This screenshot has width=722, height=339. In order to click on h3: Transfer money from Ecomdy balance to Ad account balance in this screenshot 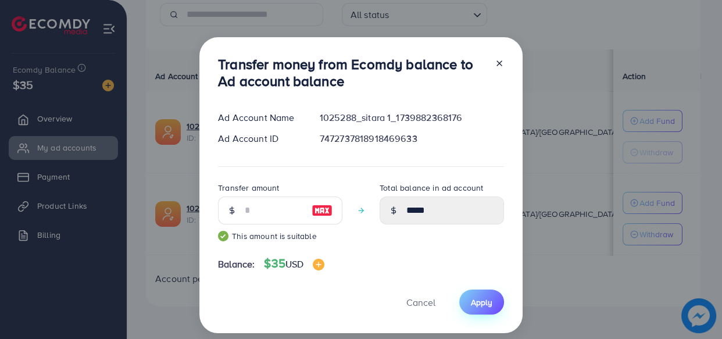, I will do `click(352, 73)`.